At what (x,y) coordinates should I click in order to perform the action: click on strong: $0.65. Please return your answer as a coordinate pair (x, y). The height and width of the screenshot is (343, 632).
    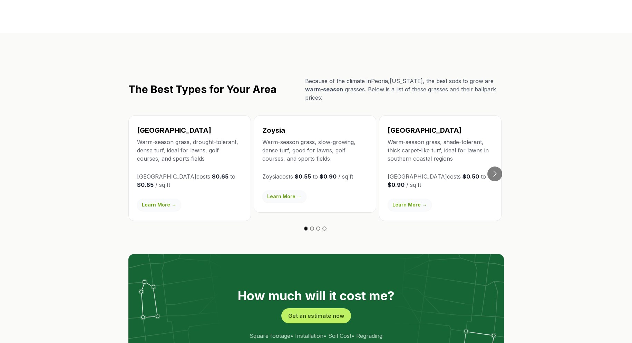
    Looking at the image, I should click on (220, 177).